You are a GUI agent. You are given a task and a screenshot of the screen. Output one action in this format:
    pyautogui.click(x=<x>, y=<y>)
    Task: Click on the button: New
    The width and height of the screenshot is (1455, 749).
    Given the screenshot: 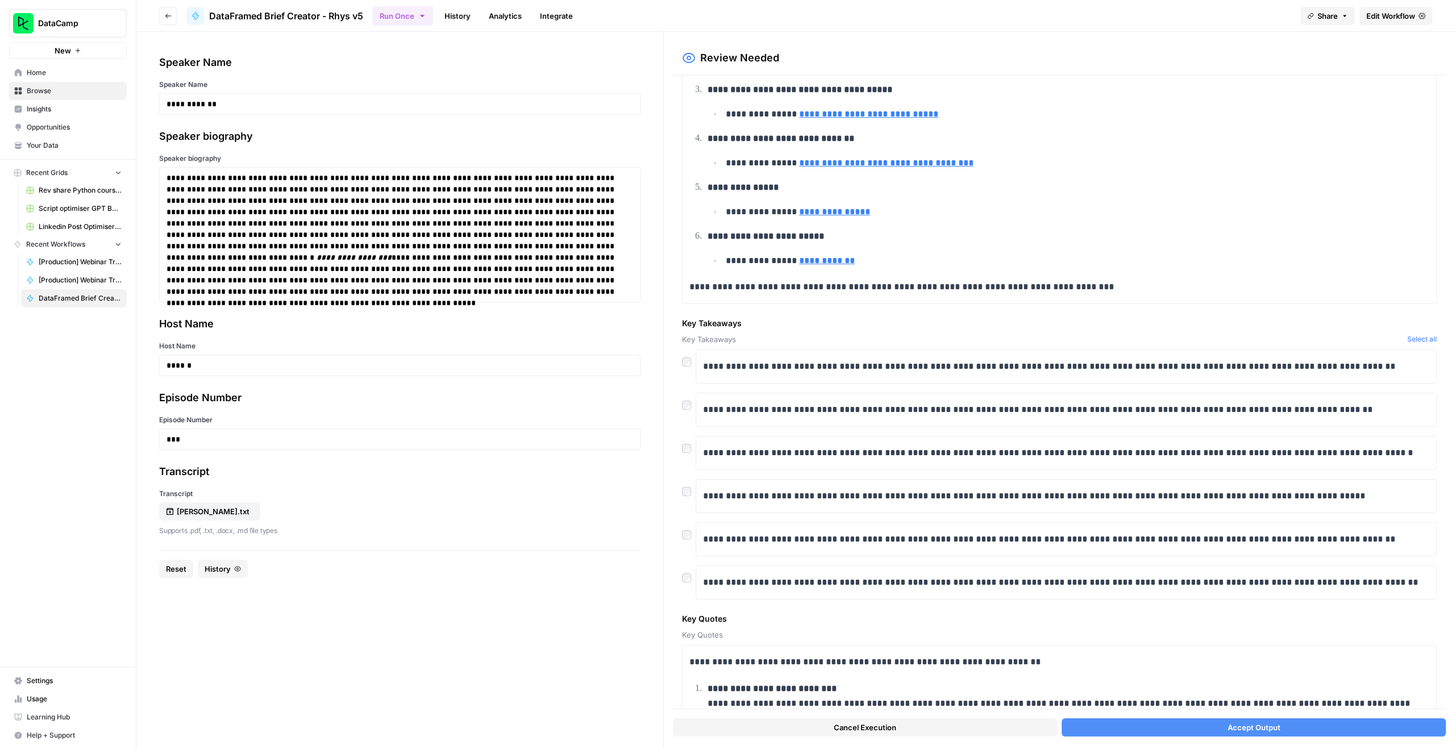 What is the action you would take?
    pyautogui.click(x=68, y=51)
    